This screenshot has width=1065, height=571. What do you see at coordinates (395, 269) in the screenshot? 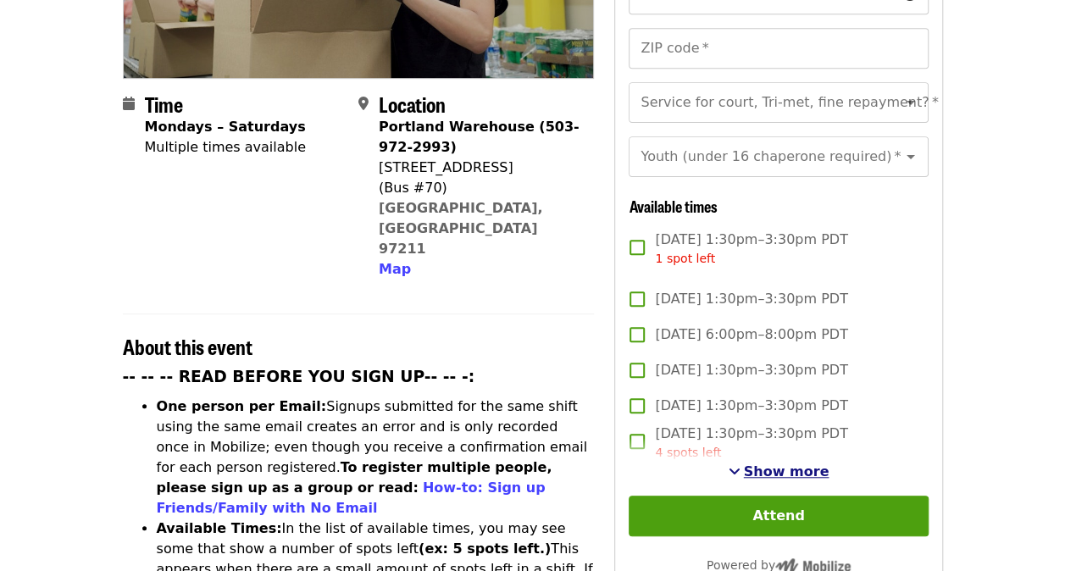
I see `span: Map` at bounding box center [395, 269].